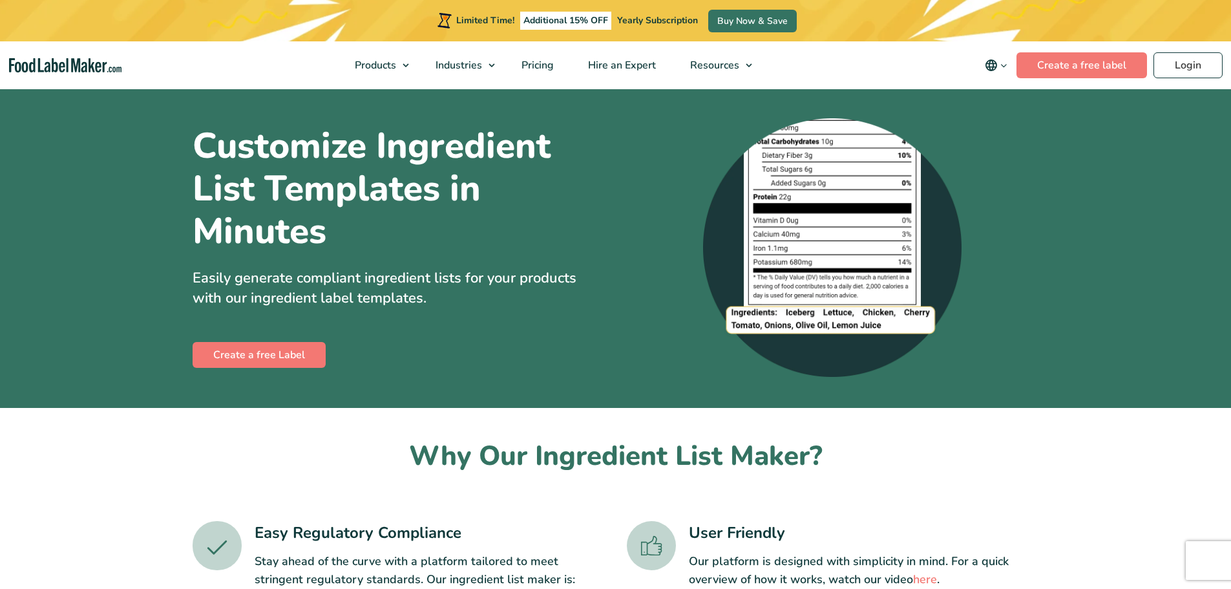  Describe the element at coordinates (713, 65) in the screenshot. I see `span: Resources` at that location.